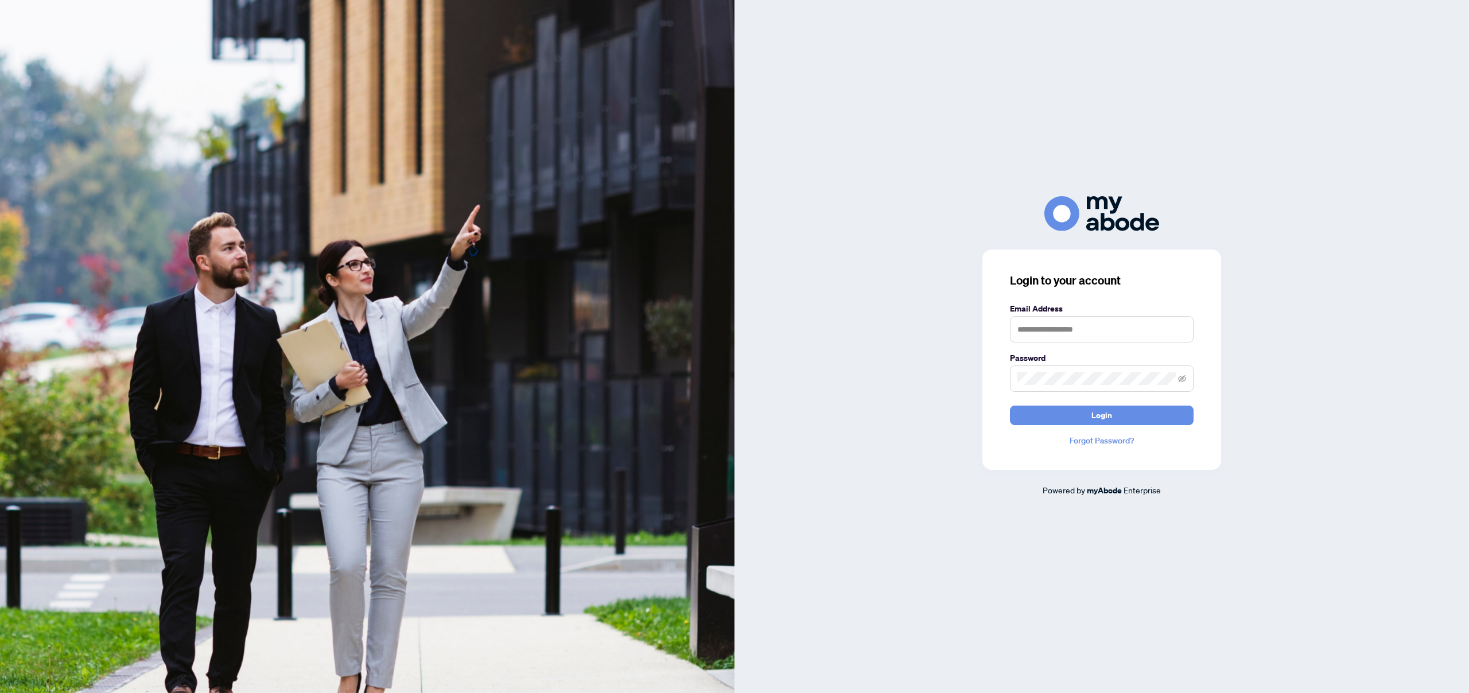 The width and height of the screenshot is (1469, 693). I want to click on h3: Login to your account, so click(1102, 281).